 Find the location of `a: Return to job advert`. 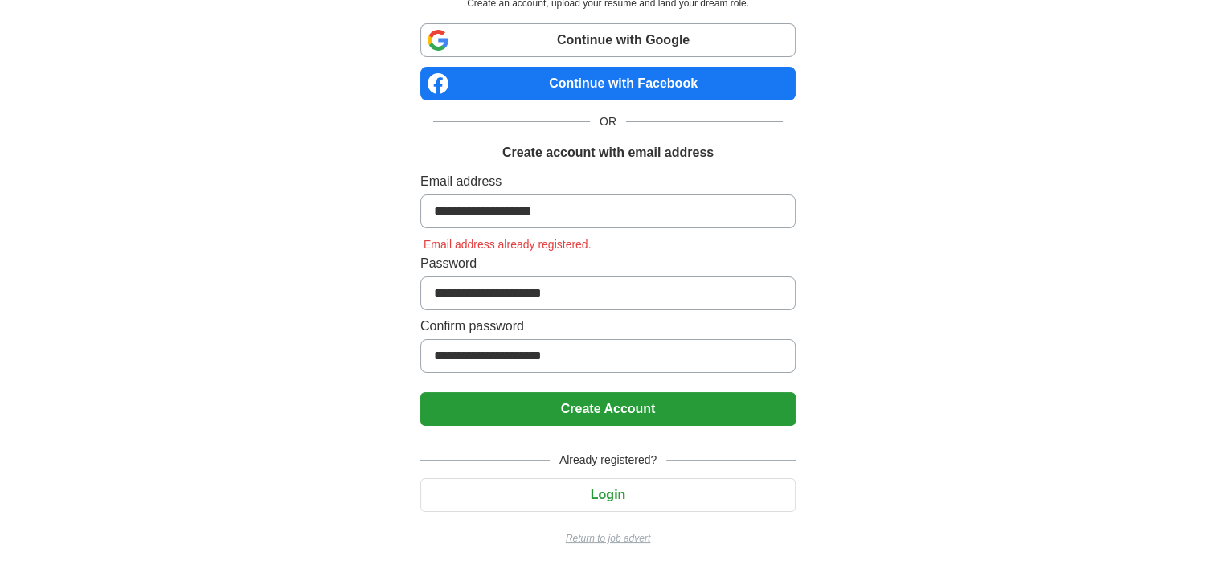

a: Return to job advert is located at coordinates (608, 539).